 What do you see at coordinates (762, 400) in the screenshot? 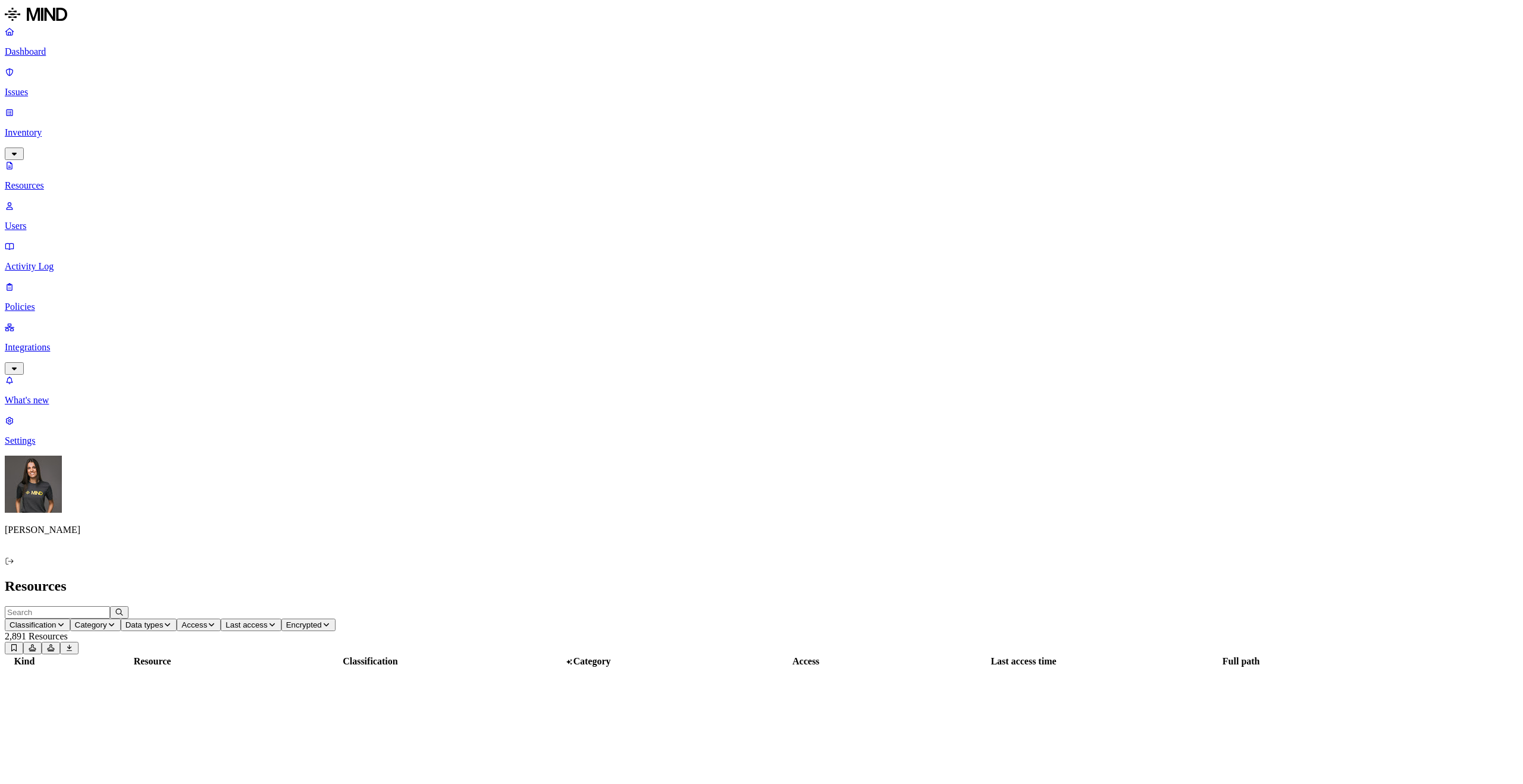
I see `p: What's new` at bounding box center [762, 400].